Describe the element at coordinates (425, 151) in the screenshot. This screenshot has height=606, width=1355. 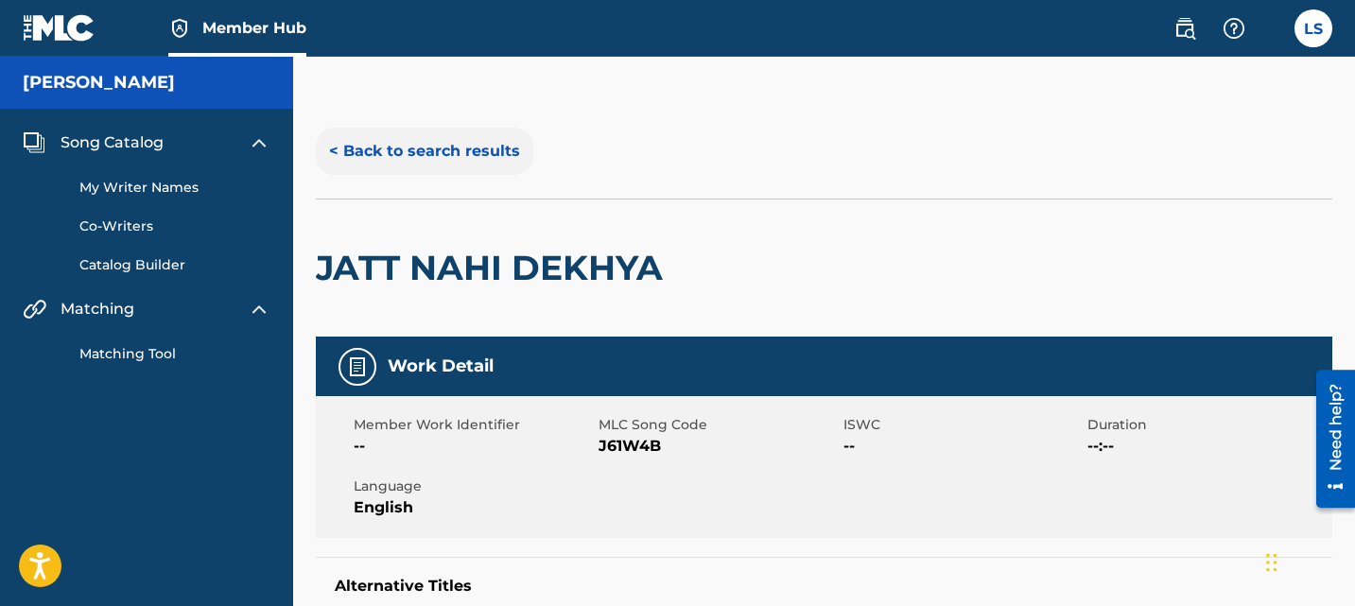
I see `button: < Back to search results` at that location.